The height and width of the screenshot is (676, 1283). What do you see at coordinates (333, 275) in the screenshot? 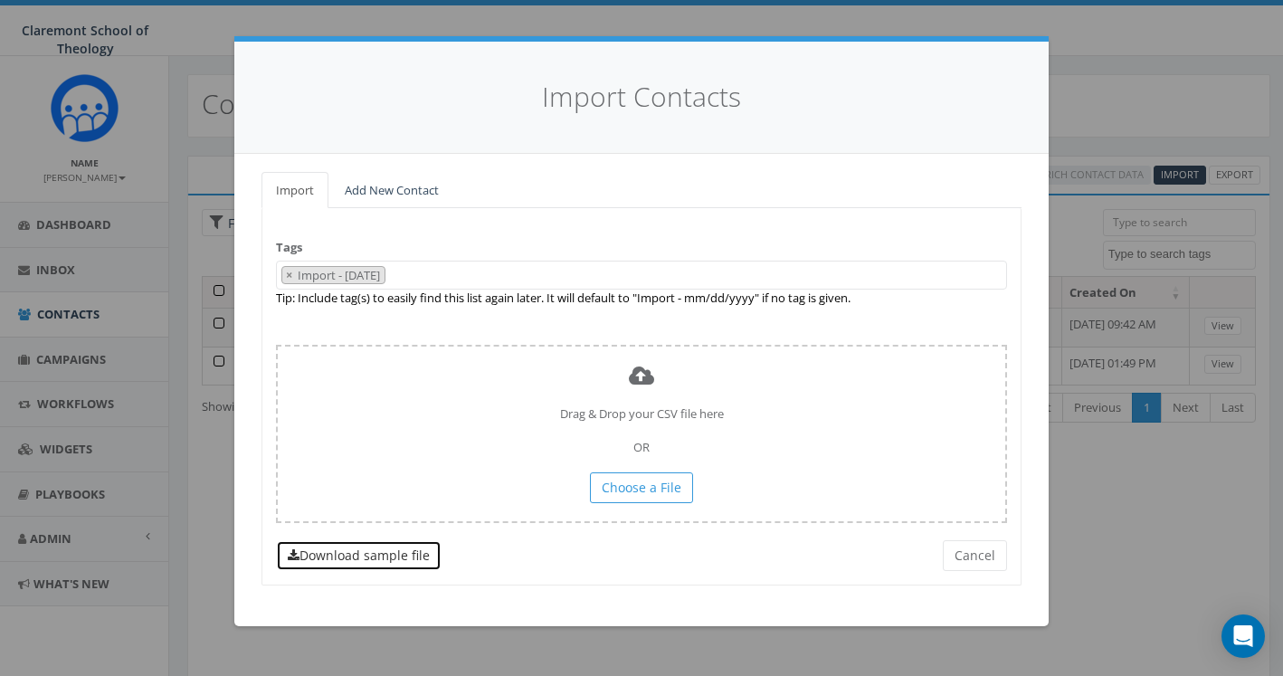
I see `li: Import - 09/16/2025` at bounding box center [333, 275].